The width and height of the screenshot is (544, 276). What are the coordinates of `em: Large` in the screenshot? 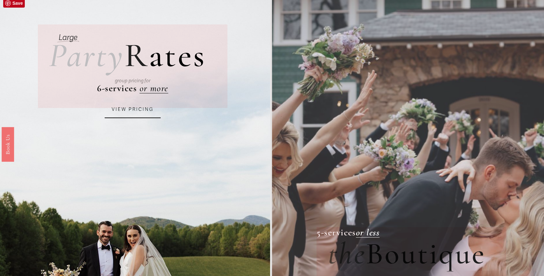 It's located at (68, 37).